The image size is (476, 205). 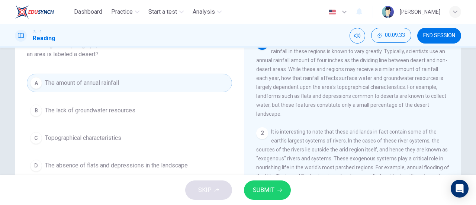 I want to click on button: AThe amount of annual rainfall, so click(x=129, y=83).